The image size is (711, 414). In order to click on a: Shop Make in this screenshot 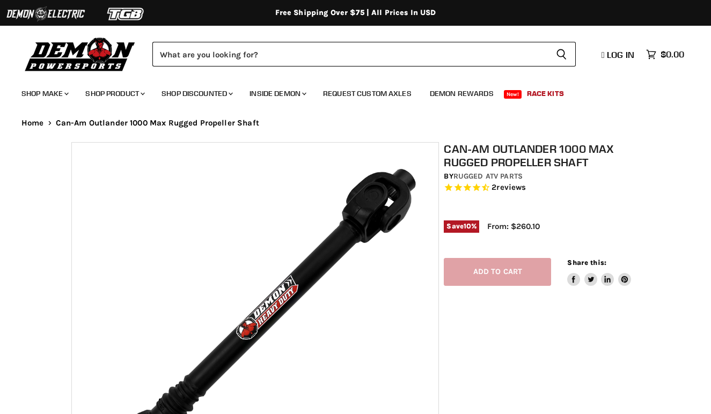, I will do `click(44, 93)`.